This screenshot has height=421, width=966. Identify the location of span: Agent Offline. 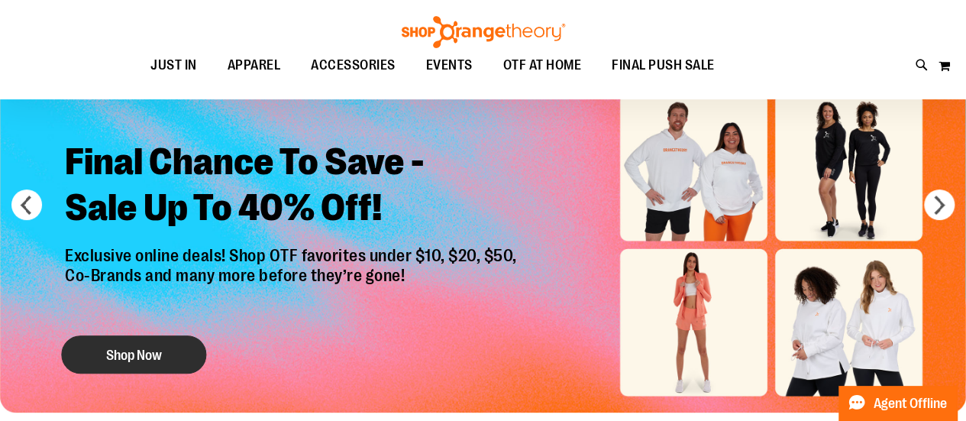
(910, 403).